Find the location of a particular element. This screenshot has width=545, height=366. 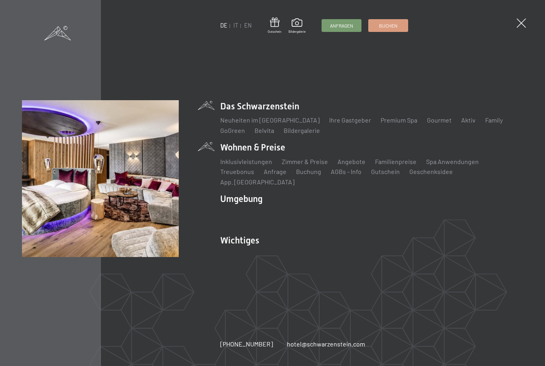

a: Family is located at coordinates (494, 120).